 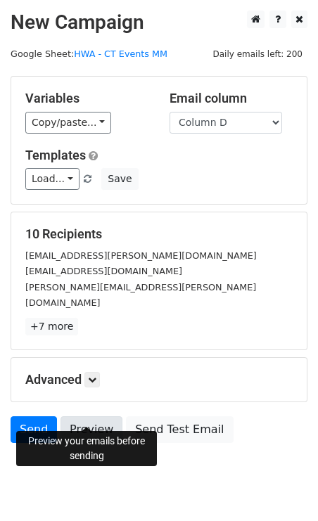 I want to click on a: Send, so click(x=34, y=430).